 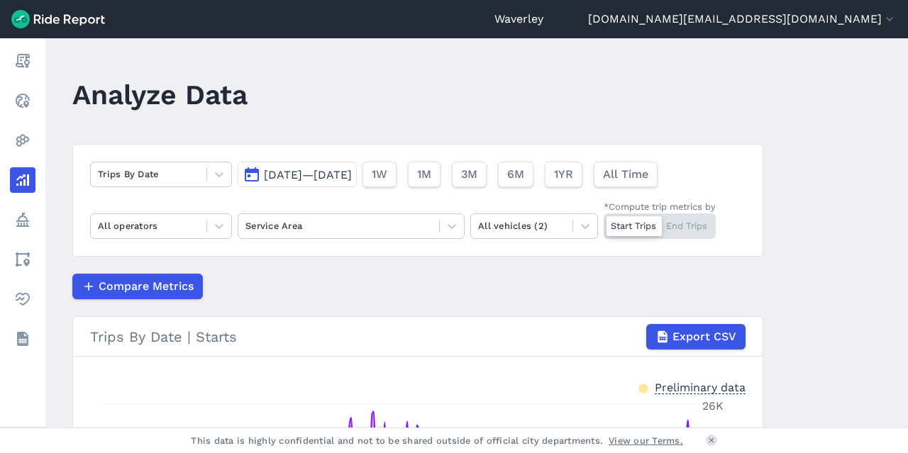 What do you see at coordinates (626, 175) in the screenshot?
I see `button: All Time` at bounding box center [626, 175].